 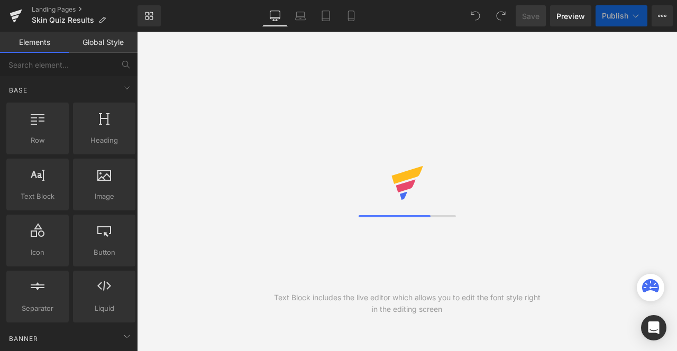 I want to click on span: Banner, so click(x=23, y=338).